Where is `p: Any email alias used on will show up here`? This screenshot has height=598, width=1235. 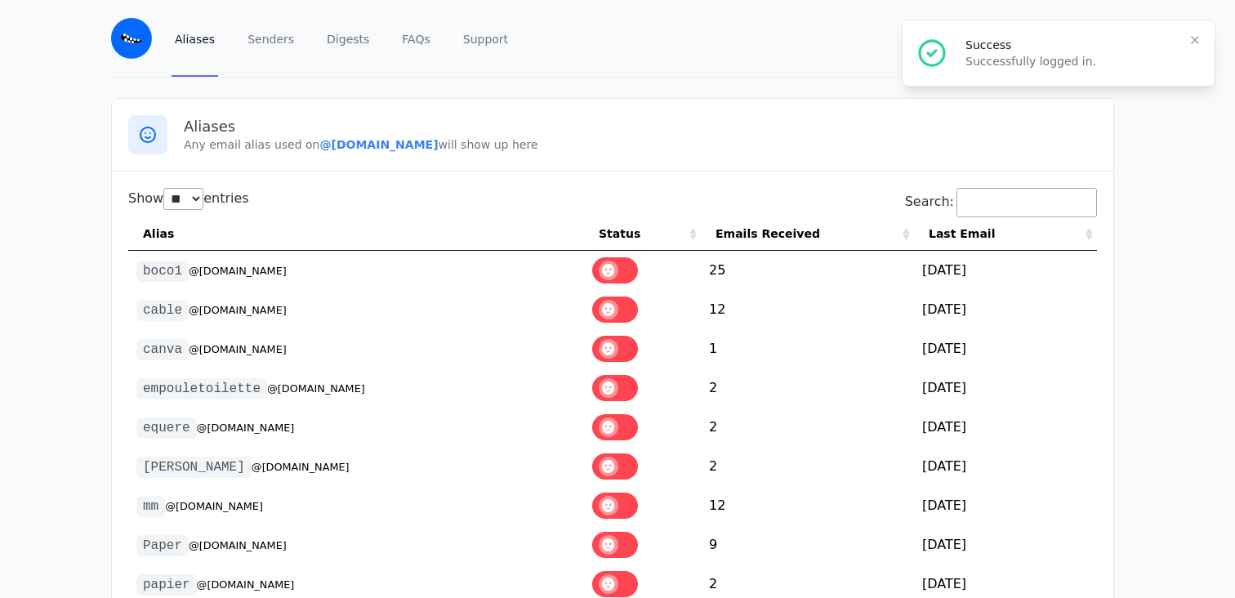
p: Any email alias used on will show up here is located at coordinates (640, 145).